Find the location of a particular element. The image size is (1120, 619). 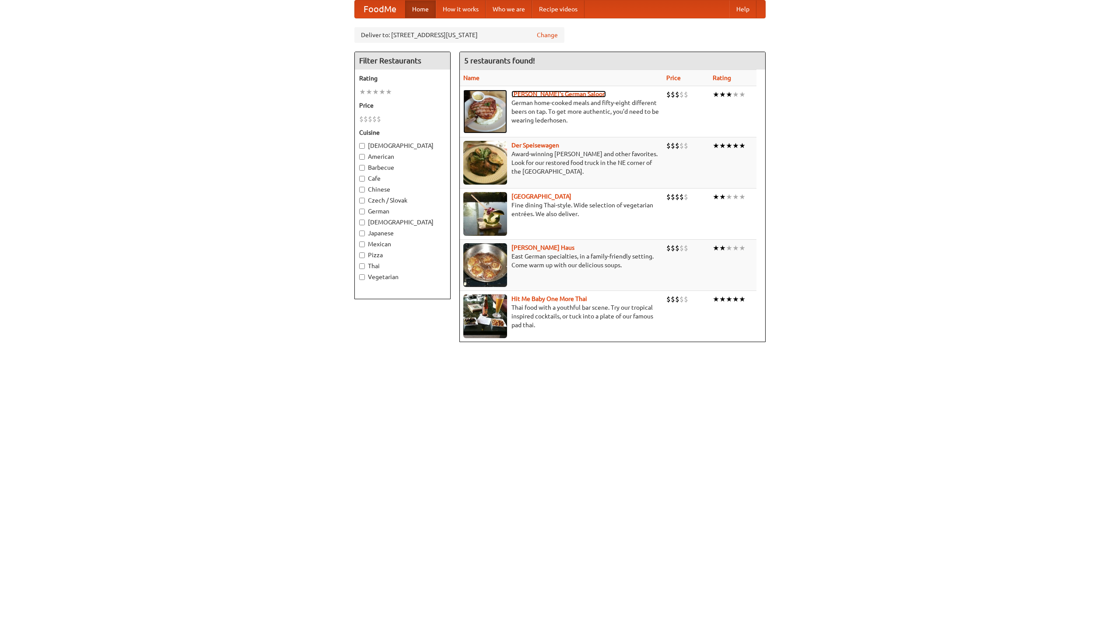

a: Help is located at coordinates (743, 9).